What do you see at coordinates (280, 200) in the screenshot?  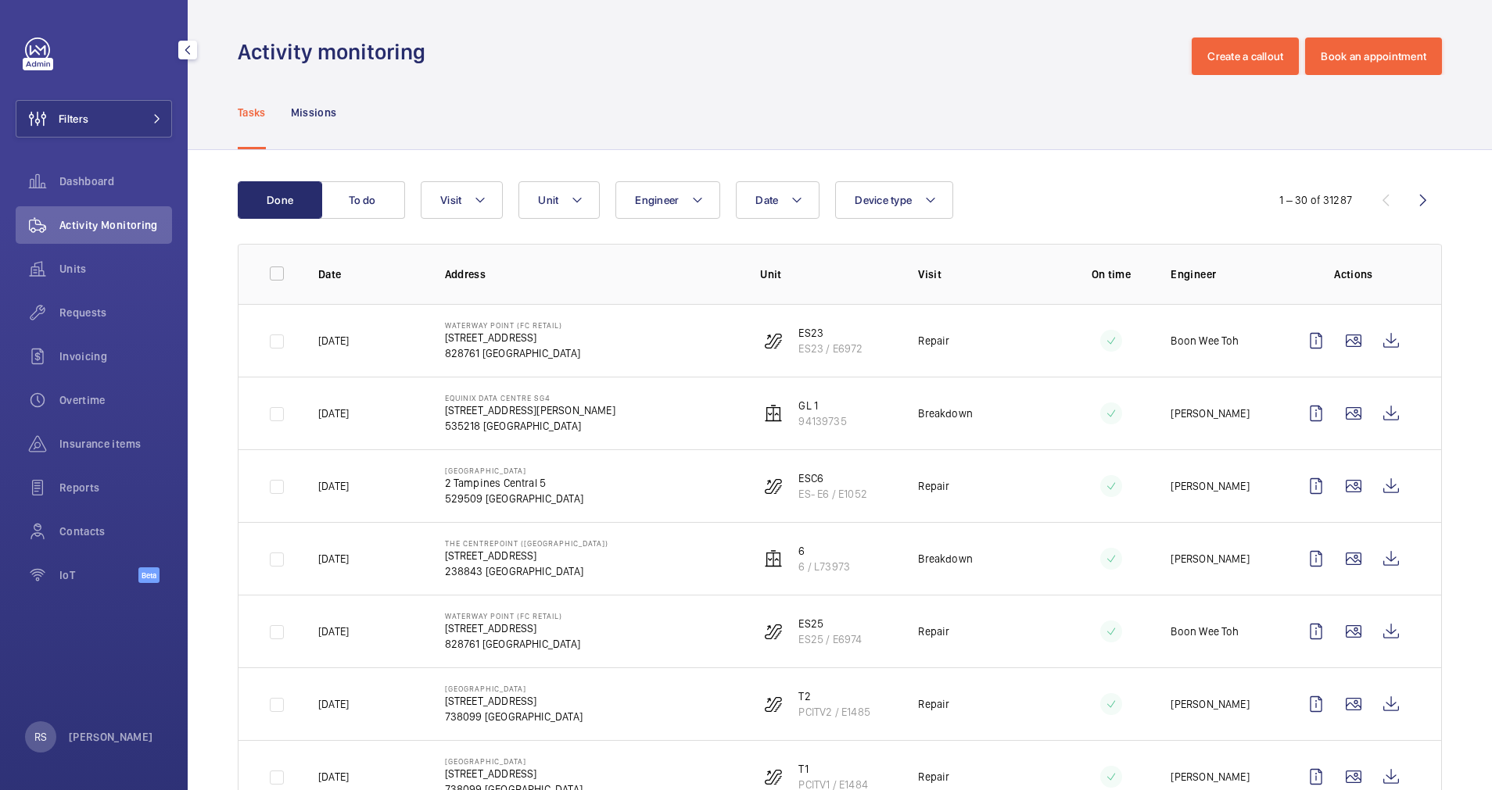 I see `button: Done` at bounding box center [280, 200].